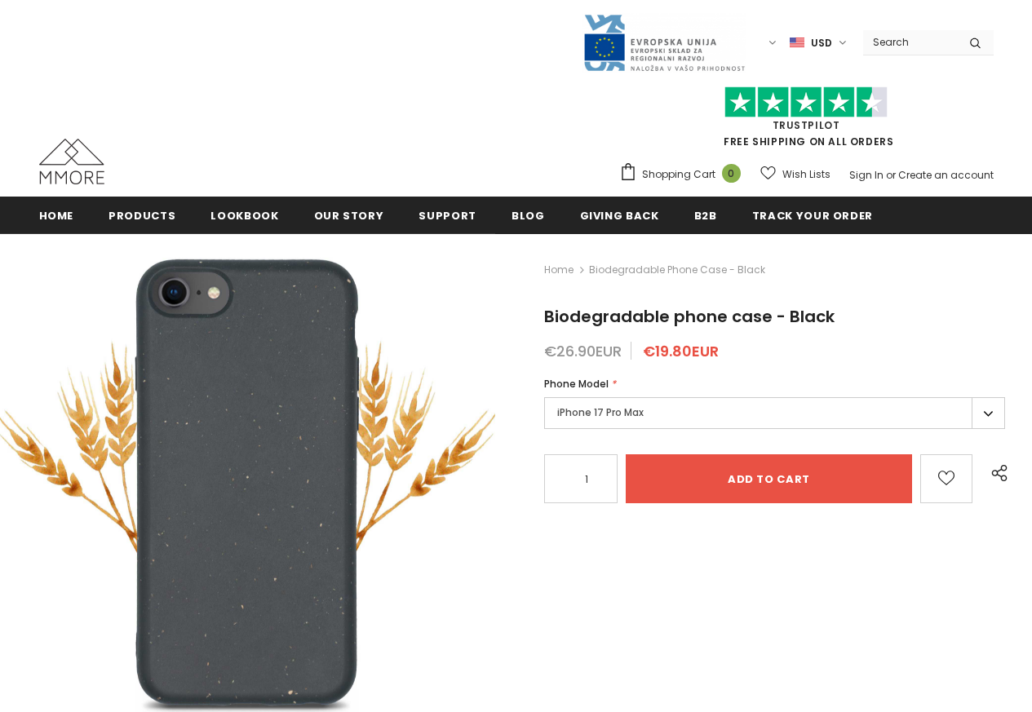 This screenshot has height=712, width=1032. I want to click on a: Track your order, so click(813, 215).